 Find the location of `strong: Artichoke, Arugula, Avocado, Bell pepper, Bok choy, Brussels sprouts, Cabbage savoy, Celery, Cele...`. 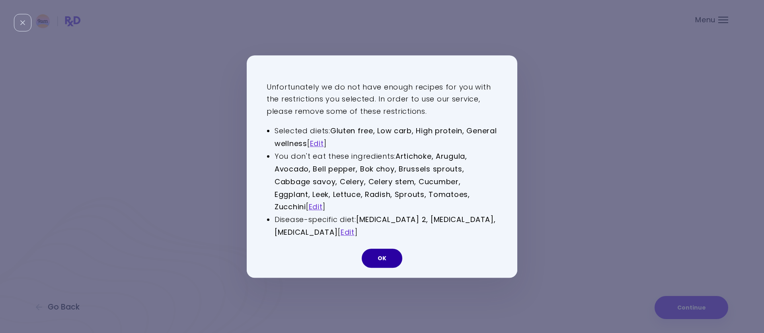

strong: Artichoke, Arugula, Avocado, Bell pepper, Bok choy, Brussels sprouts, Cabbage savoy, Celery, Cele... is located at coordinates (372, 181).